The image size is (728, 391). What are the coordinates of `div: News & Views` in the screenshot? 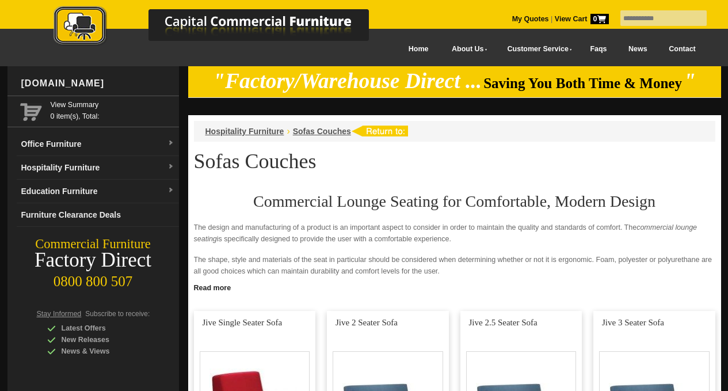 It's located at (102, 351).